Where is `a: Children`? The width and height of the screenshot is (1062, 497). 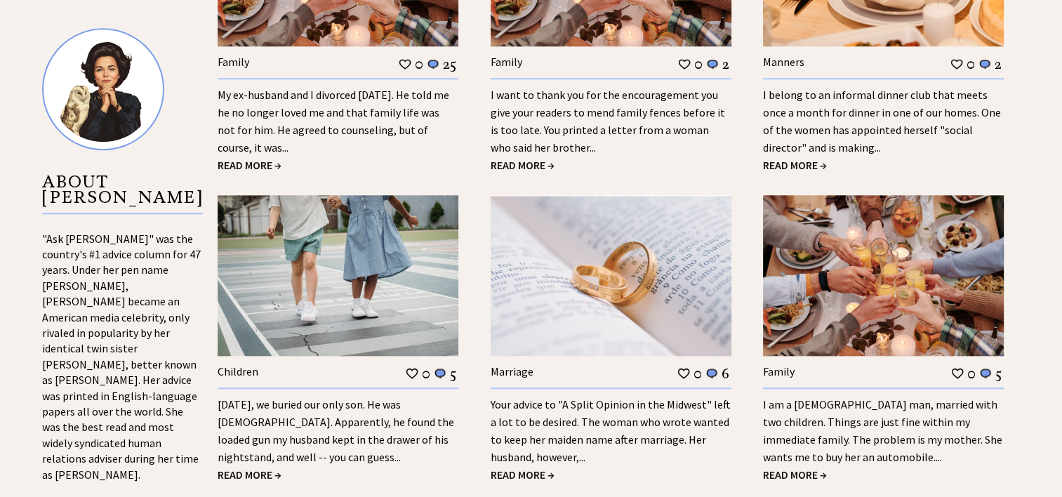
a: Children is located at coordinates (238, 371).